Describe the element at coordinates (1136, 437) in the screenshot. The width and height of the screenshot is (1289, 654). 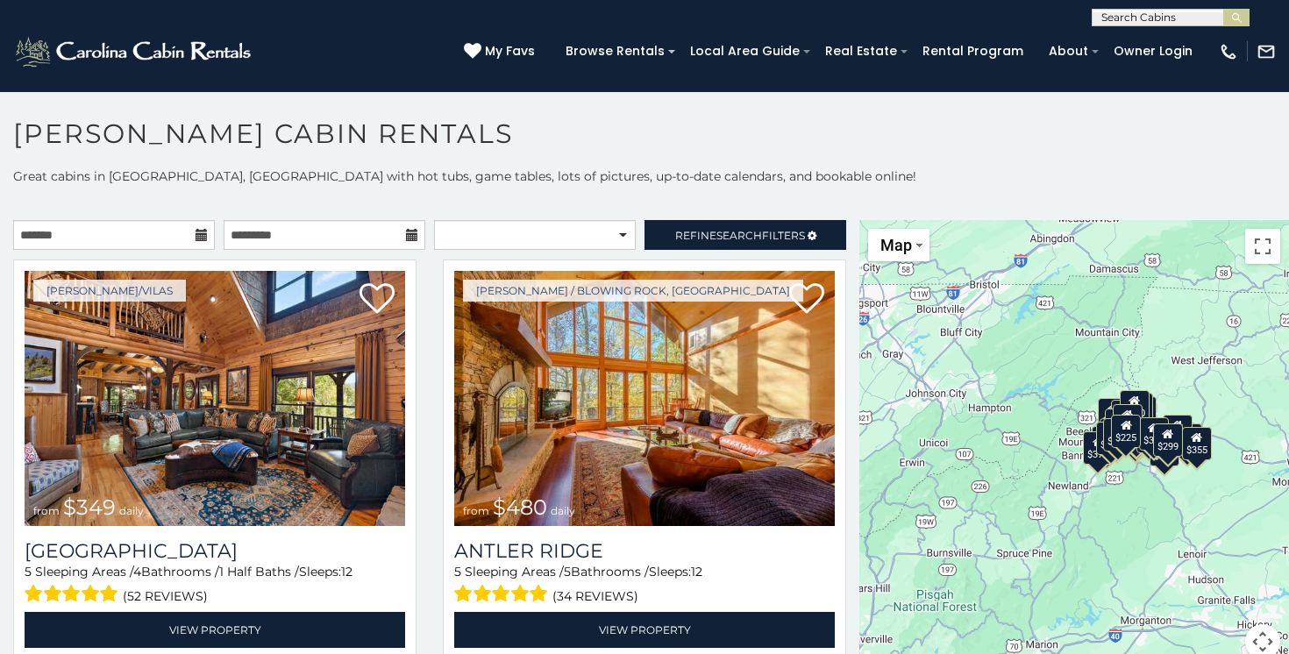
I see `div: $315` at that location.